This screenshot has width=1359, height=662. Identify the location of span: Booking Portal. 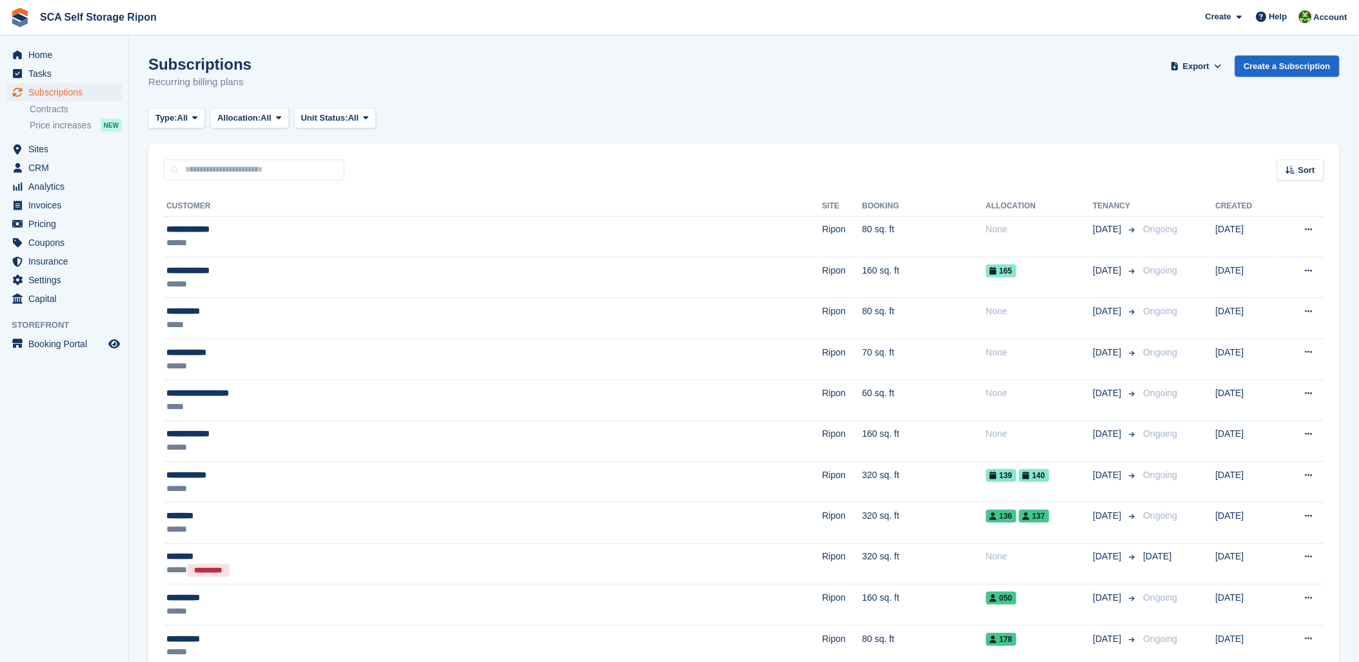
(67, 344).